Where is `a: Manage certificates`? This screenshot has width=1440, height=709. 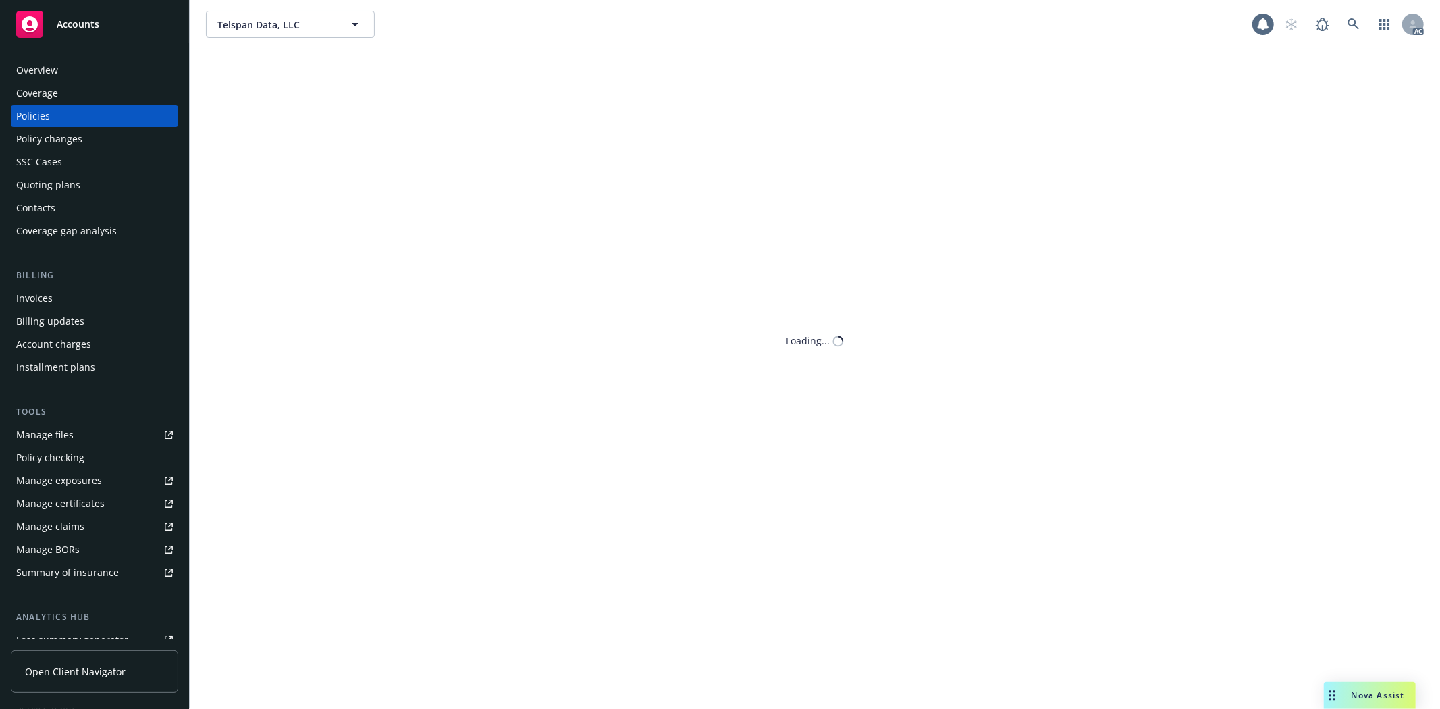 a: Manage certificates is located at coordinates (95, 504).